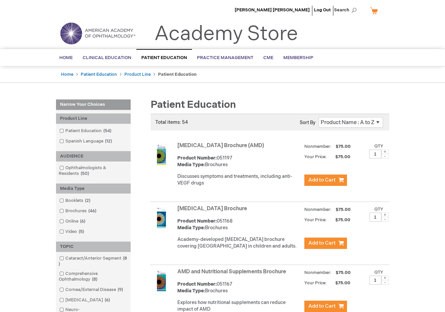 This screenshot has height=312, width=445. Describe the element at coordinates (239, 180) in the screenshot. I see `p: Discusses symptoms and treatments, including anti-VEGF drugs` at that location.